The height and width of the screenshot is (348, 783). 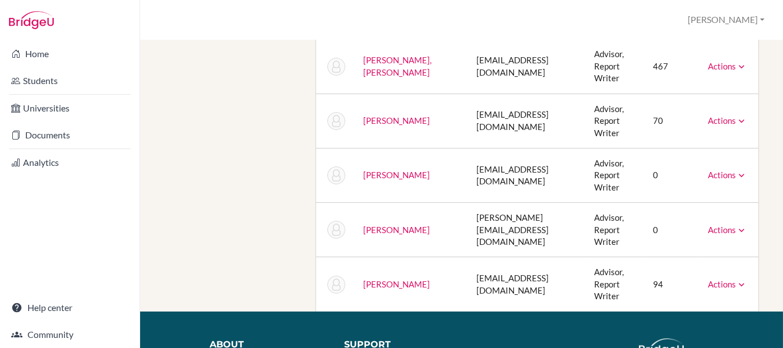 What do you see at coordinates (671, 284) in the screenshot?
I see `td: 94` at bounding box center [671, 284].